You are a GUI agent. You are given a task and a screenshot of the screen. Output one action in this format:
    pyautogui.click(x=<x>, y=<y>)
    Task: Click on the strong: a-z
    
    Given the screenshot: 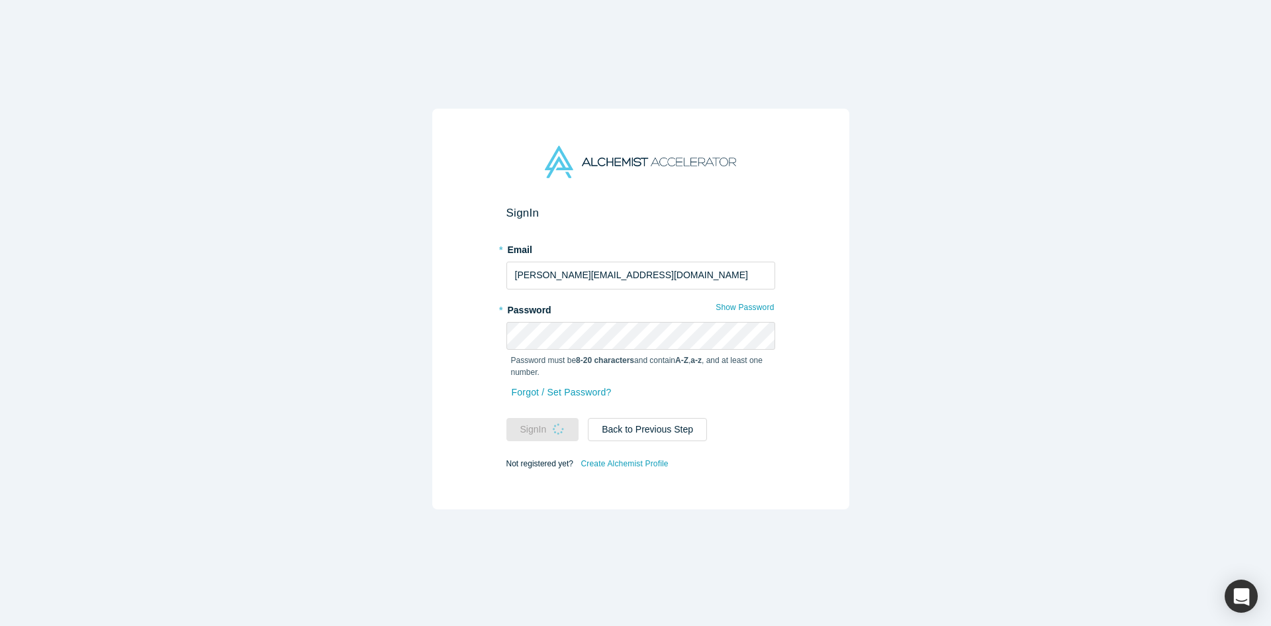 What is the action you would take?
    pyautogui.click(x=696, y=360)
    